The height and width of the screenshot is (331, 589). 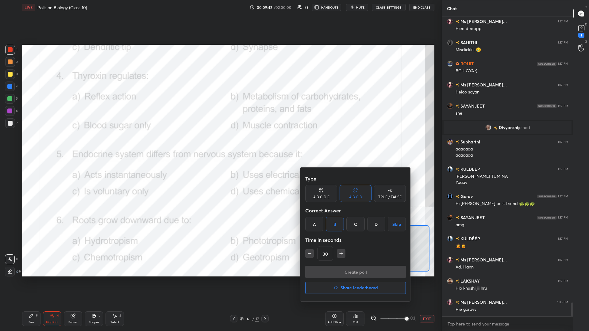 I want to click on button: Skip, so click(x=397, y=224).